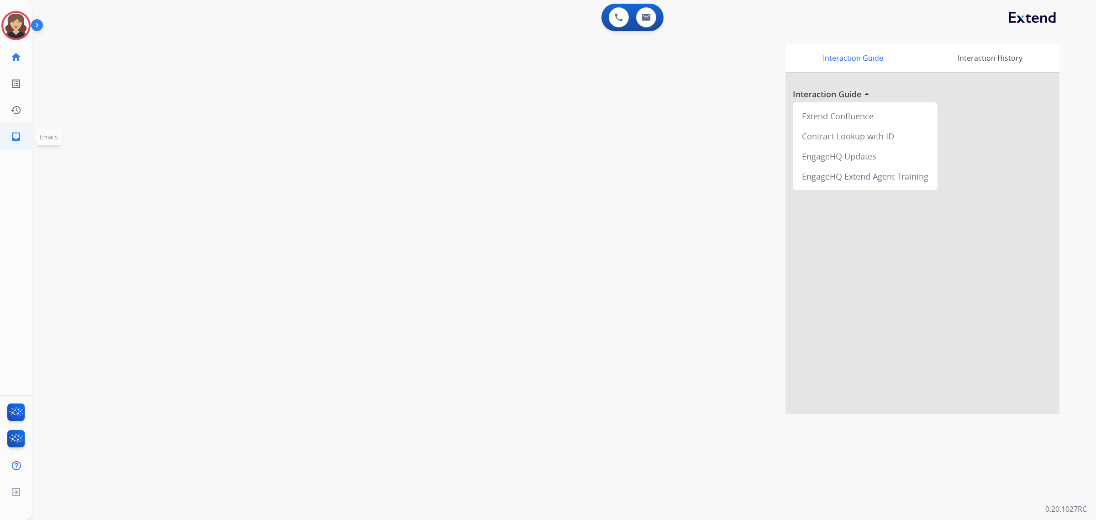 Image resolution: width=1096 pixels, height=520 pixels. Describe the element at coordinates (1066, 509) in the screenshot. I see `p: 0.20.1027RC` at that location.